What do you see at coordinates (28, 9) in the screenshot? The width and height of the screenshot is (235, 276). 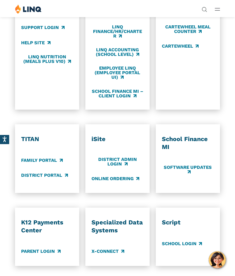 I see `img: LINQ | K‑12 Software` at bounding box center [28, 9].